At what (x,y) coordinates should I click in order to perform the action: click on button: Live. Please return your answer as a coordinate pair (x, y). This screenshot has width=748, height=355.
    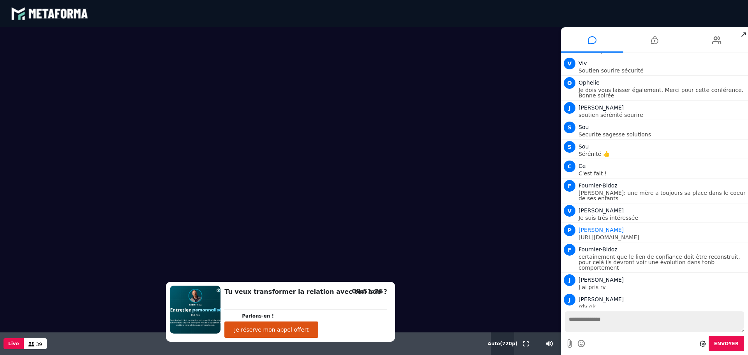
    Looking at the image, I should click on (14, 343).